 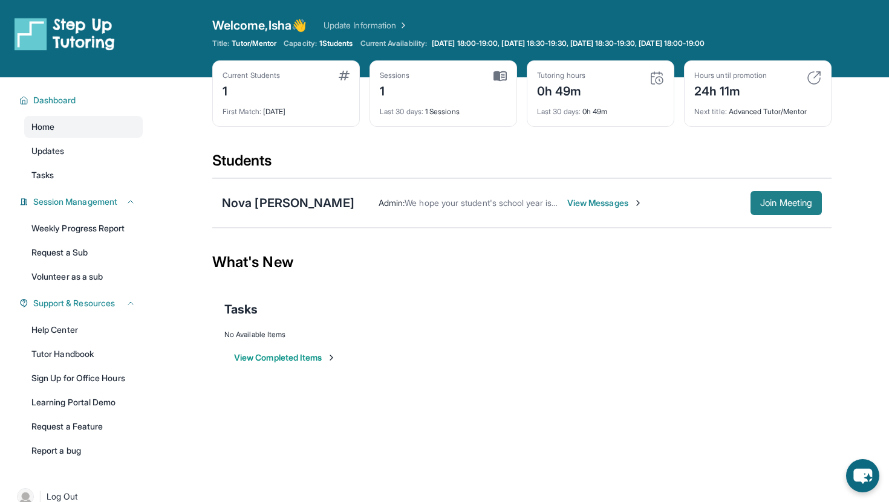 I want to click on span: Admin :, so click(x=391, y=202).